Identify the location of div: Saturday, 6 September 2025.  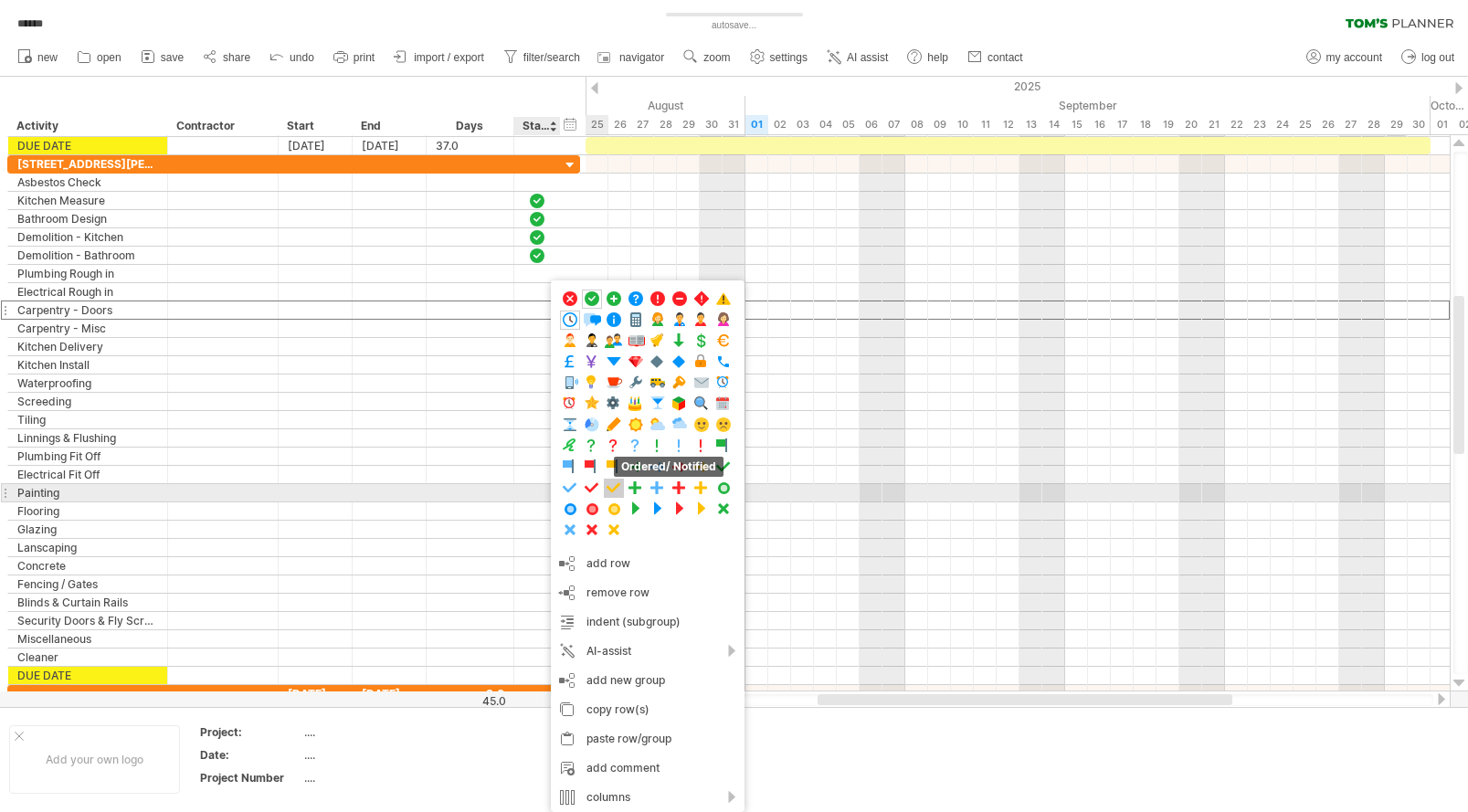
(870, 124).